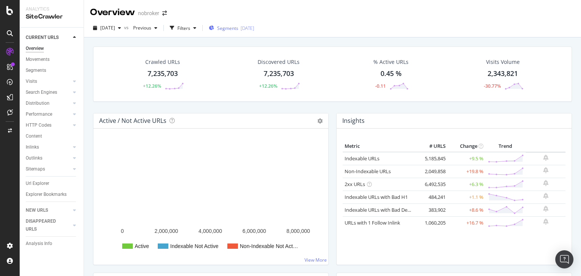 The image size is (581, 276). I want to click on h4: Insights, so click(353, 121).